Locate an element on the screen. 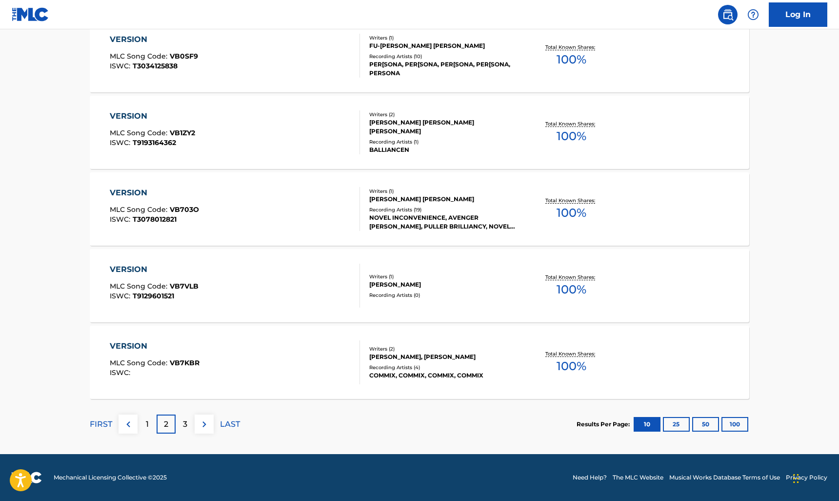 The image size is (839, 501). span: T9193164362 is located at coordinates (154, 142).